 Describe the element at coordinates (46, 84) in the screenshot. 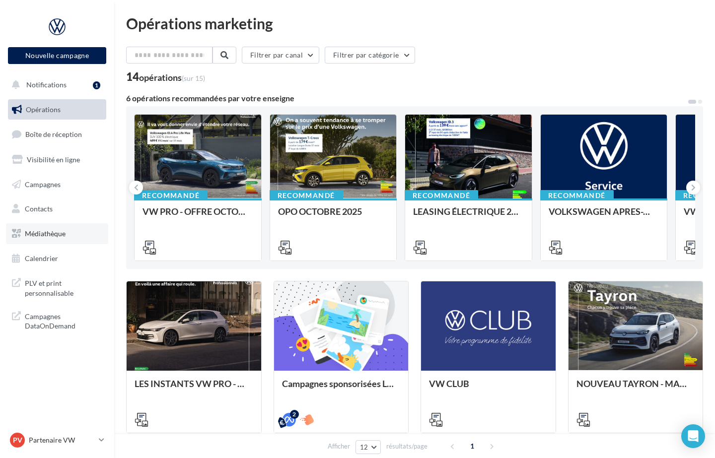

I see `span: Notifications` at that location.